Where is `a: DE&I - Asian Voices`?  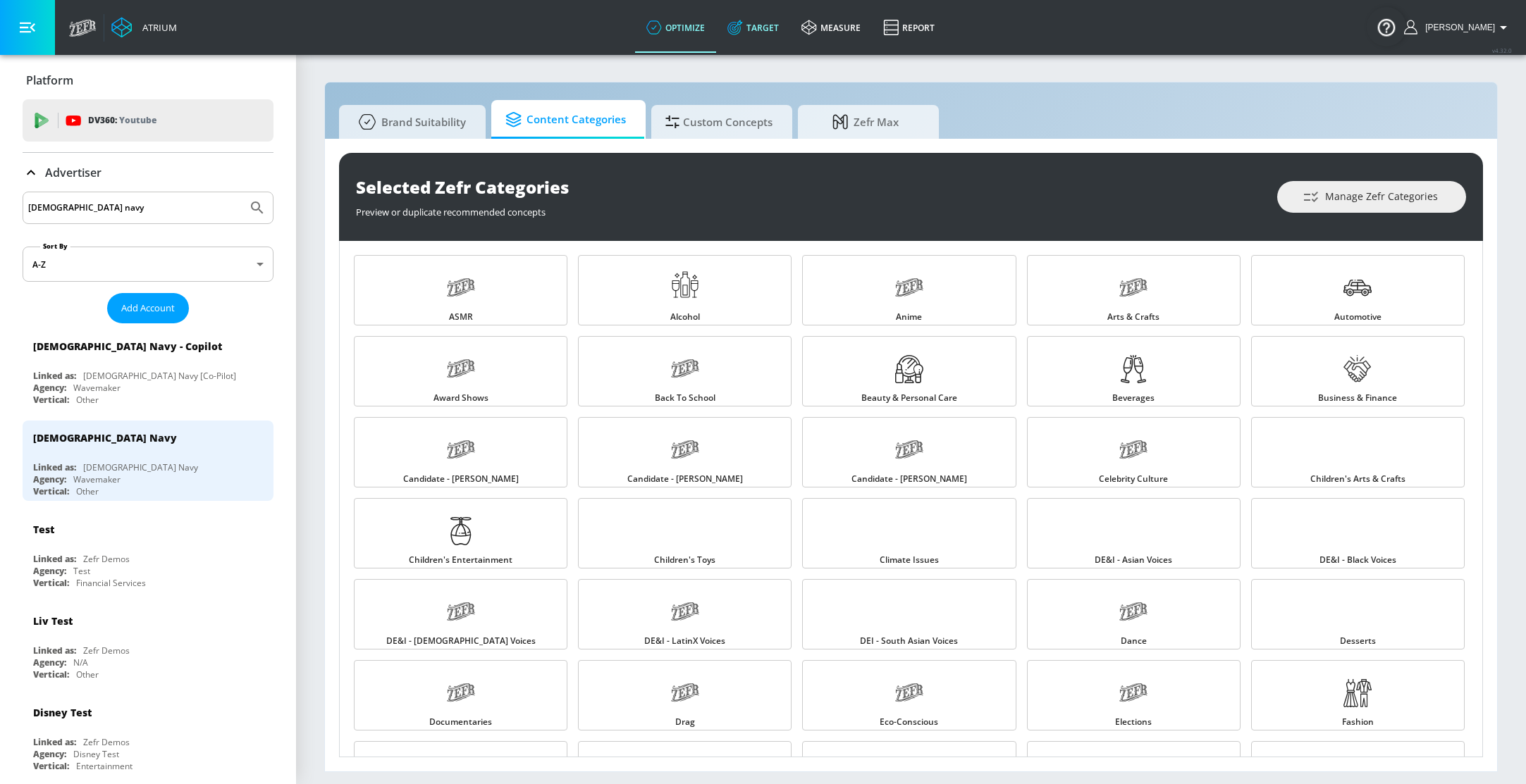 a: DE&I - Asian Voices is located at coordinates (1133, 533).